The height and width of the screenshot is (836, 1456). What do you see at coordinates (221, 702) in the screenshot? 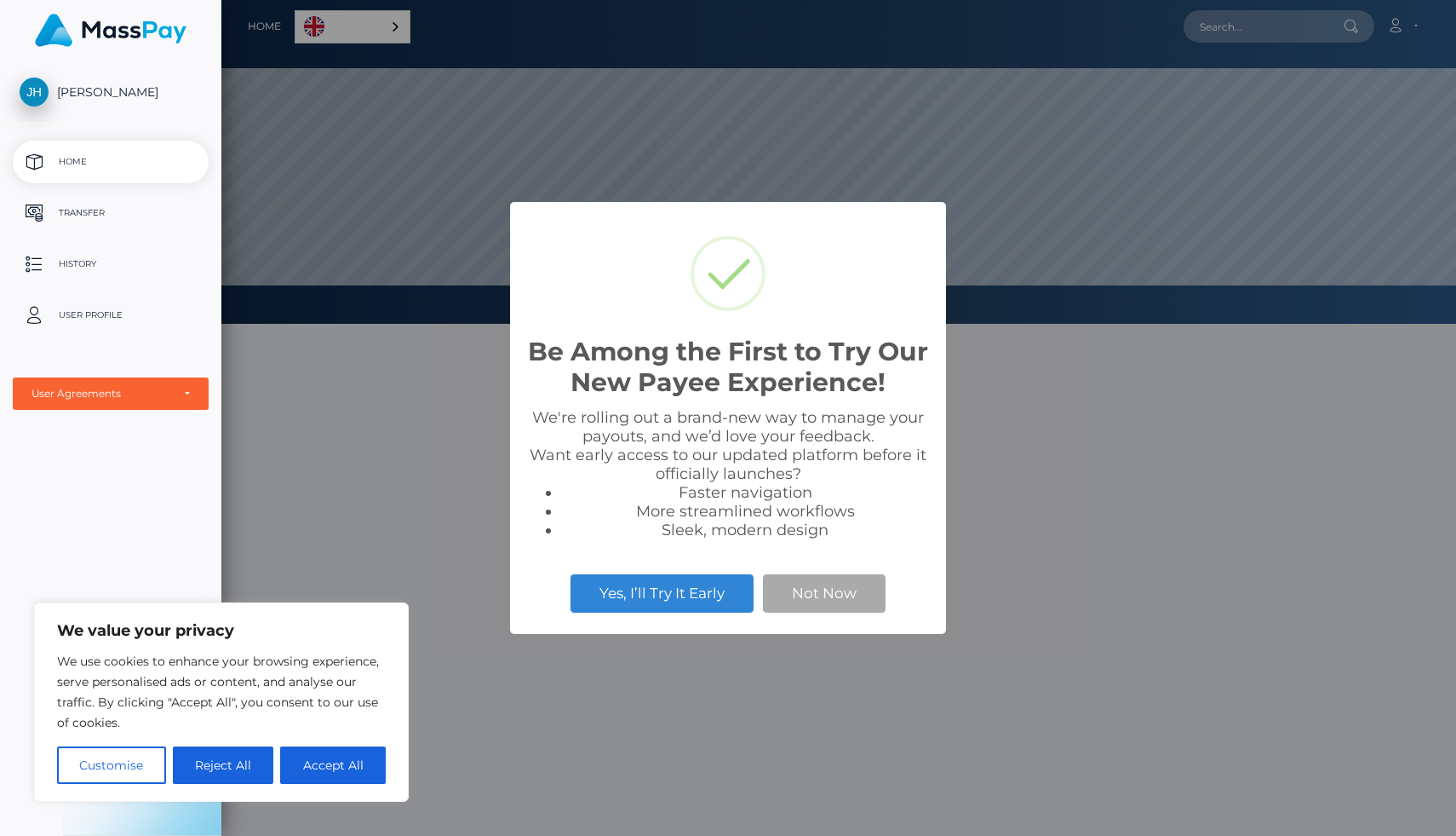
I see `div: We value your privacy` at bounding box center [221, 702].